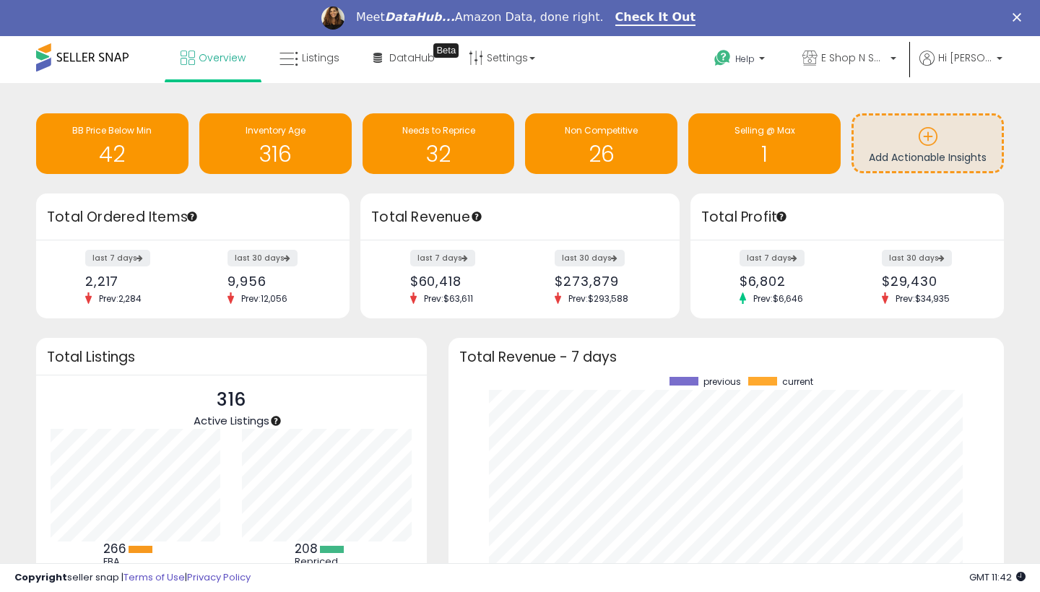  I want to click on div: $6,802, so click(788, 281).